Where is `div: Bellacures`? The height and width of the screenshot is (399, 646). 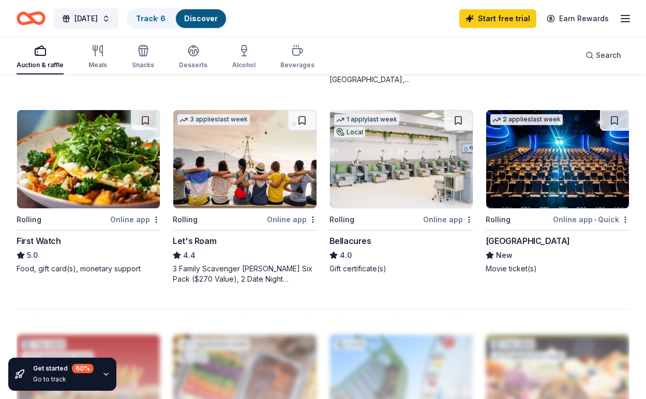
div: Bellacures is located at coordinates (350, 241).